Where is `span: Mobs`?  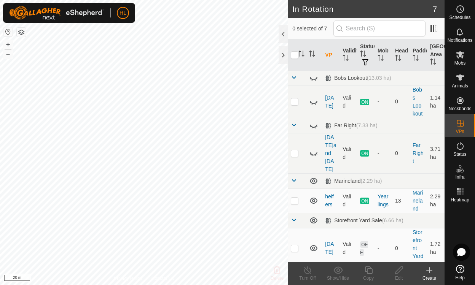
span: Mobs is located at coordinates (460, 63).